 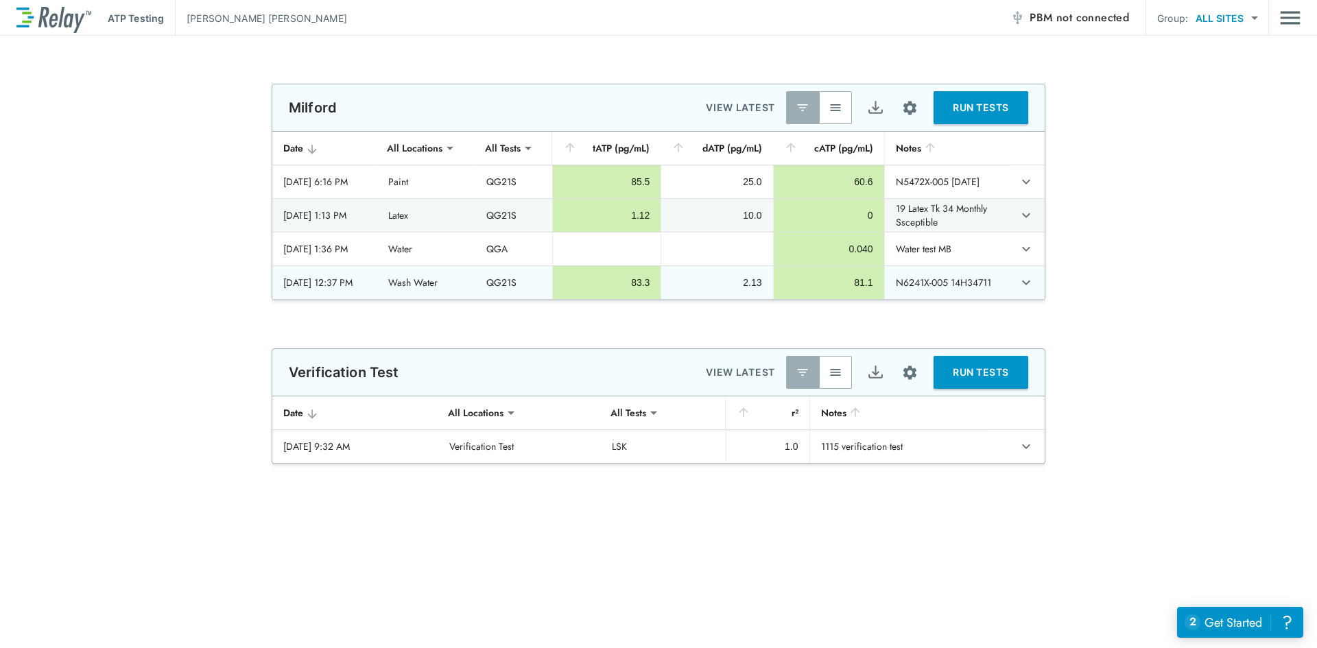 I want to click on div: dATP (pg/mL), so click(x=716, y=148).